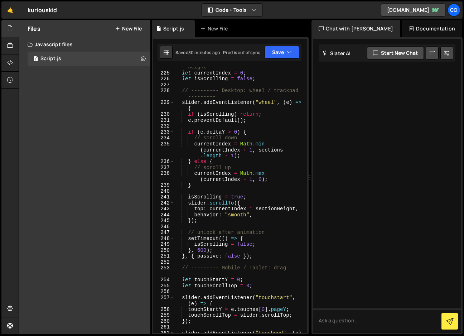  I want to click on div: Saved, so click(198, 52).